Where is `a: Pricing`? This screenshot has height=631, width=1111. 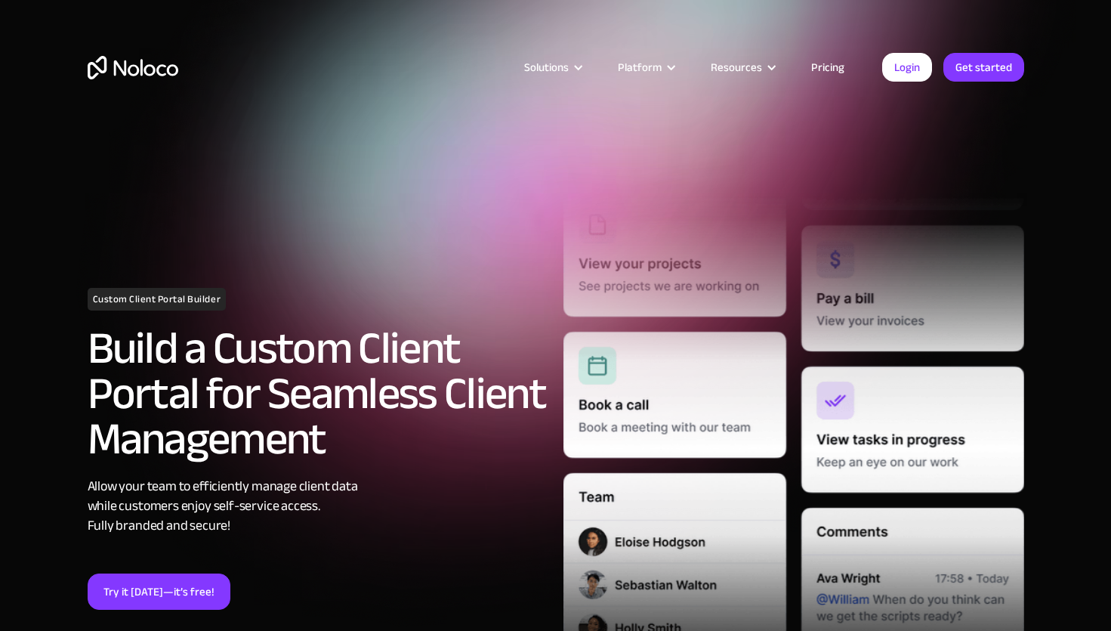 a: Pricing is located at coordinates (828, 67).